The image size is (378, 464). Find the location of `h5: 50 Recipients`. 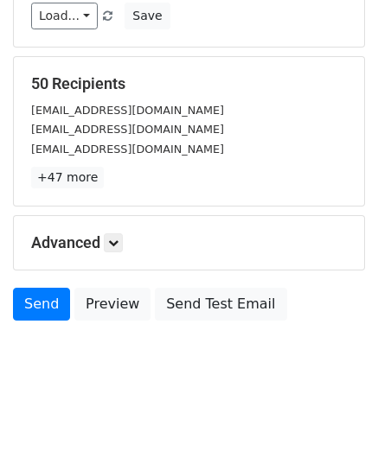

h5: 50 Recipients is located at coordinates (188, 84).